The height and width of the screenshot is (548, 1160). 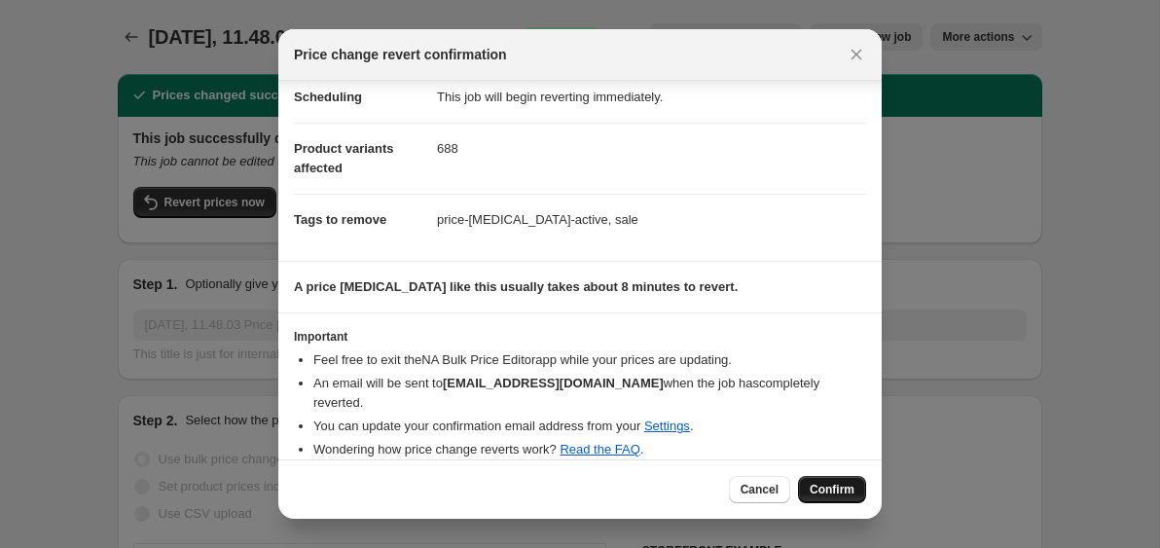 What do you see at coordinates (832, 489) in the screenshot?
I see `span: Confirm` at bounding box center [832, 489].